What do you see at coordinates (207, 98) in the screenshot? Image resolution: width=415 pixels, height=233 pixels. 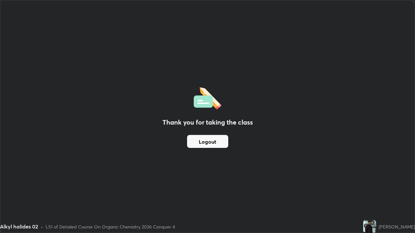 I see `img: offlineFeedback.1438e8b3.svg` at bounding box center [207, 98].